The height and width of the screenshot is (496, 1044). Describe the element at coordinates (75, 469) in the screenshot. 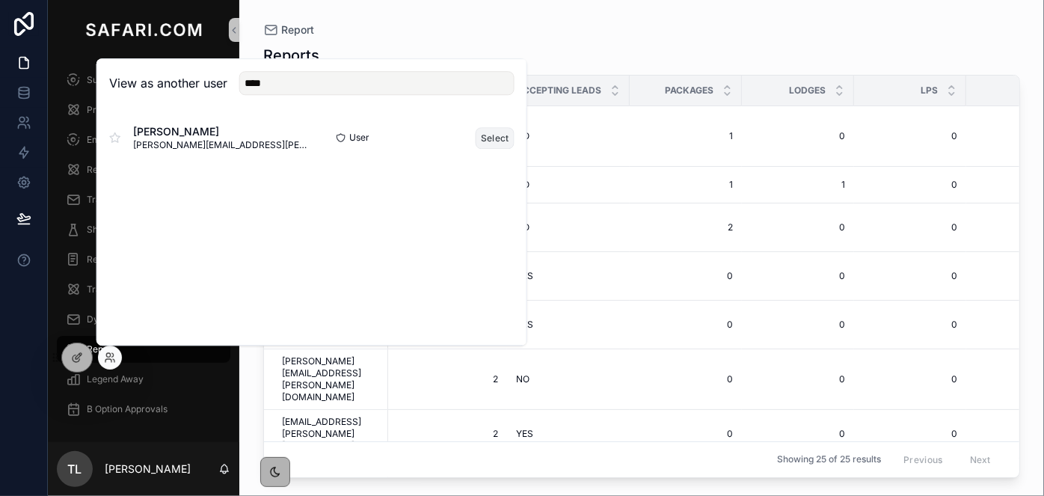

I see `span: TL` at that location.